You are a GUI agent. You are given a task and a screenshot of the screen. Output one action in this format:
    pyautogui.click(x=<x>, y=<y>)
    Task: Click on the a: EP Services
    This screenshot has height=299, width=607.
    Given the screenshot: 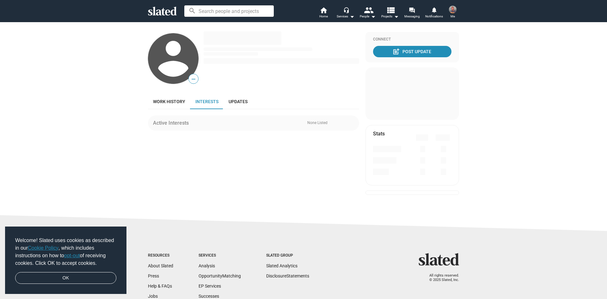 What is the action you would take?
    pyautogui.click(x=210, y=286)
    